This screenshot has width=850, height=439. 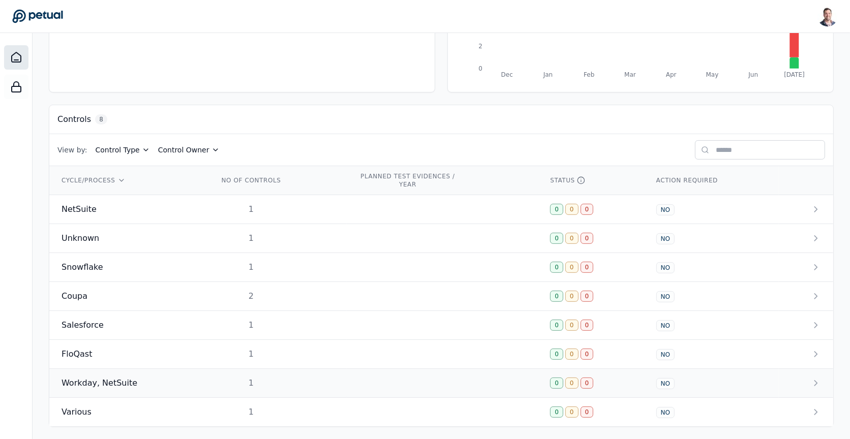 I want to click on span: 8, so click(x=101, y=119).